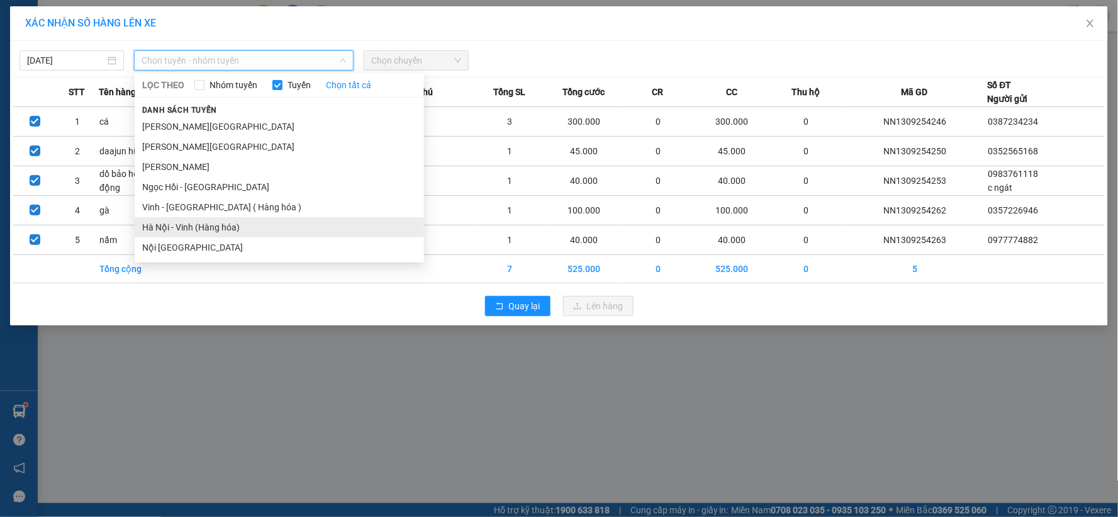  I want to click on td: nấm, so click(134, 240).